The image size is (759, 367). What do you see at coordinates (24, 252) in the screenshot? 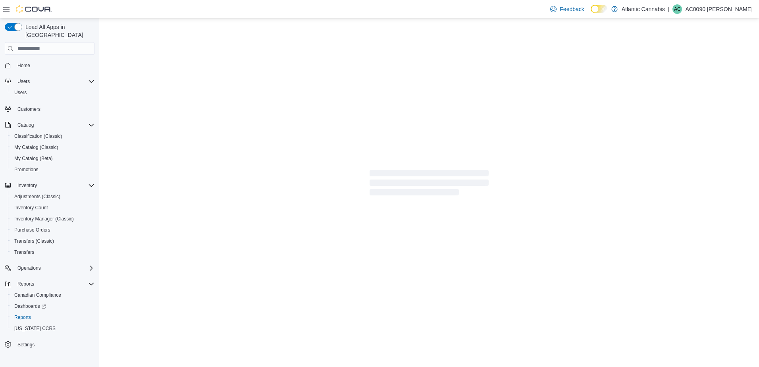
I see `a: Transfers` at bounding box center [24, 252].